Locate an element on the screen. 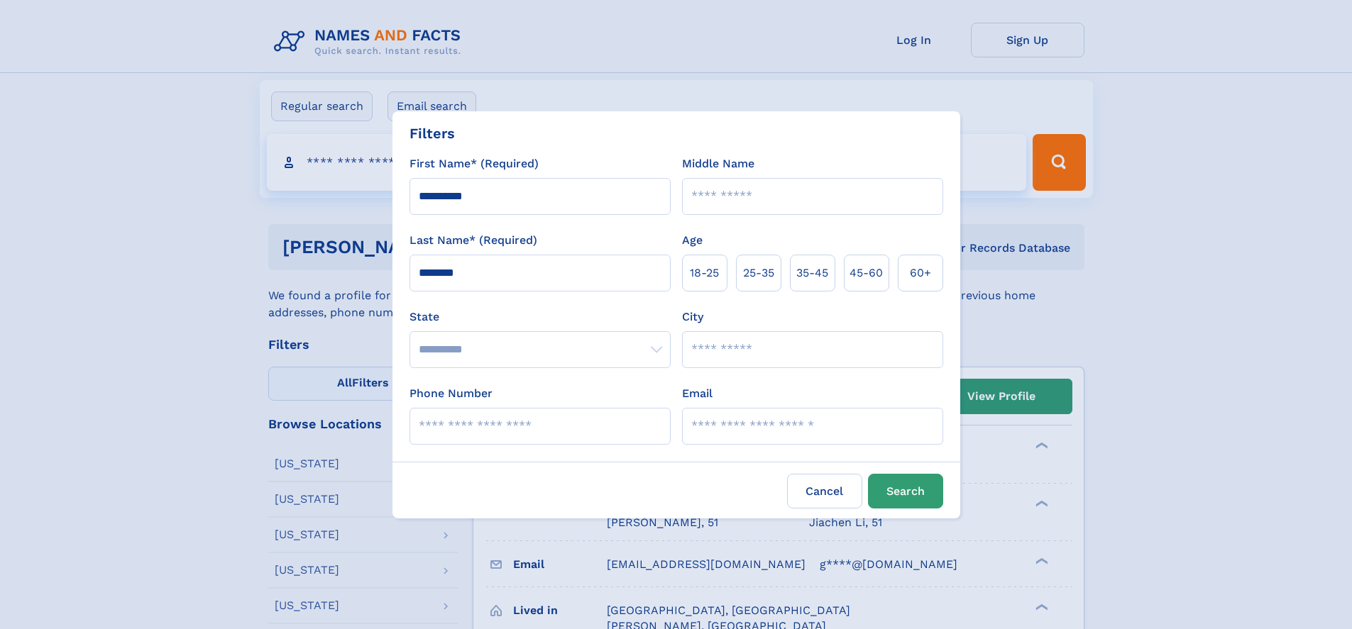 Image resolution: width=1352 pixels, height=629 pixels. label: City is located at coordinates (693, 317).